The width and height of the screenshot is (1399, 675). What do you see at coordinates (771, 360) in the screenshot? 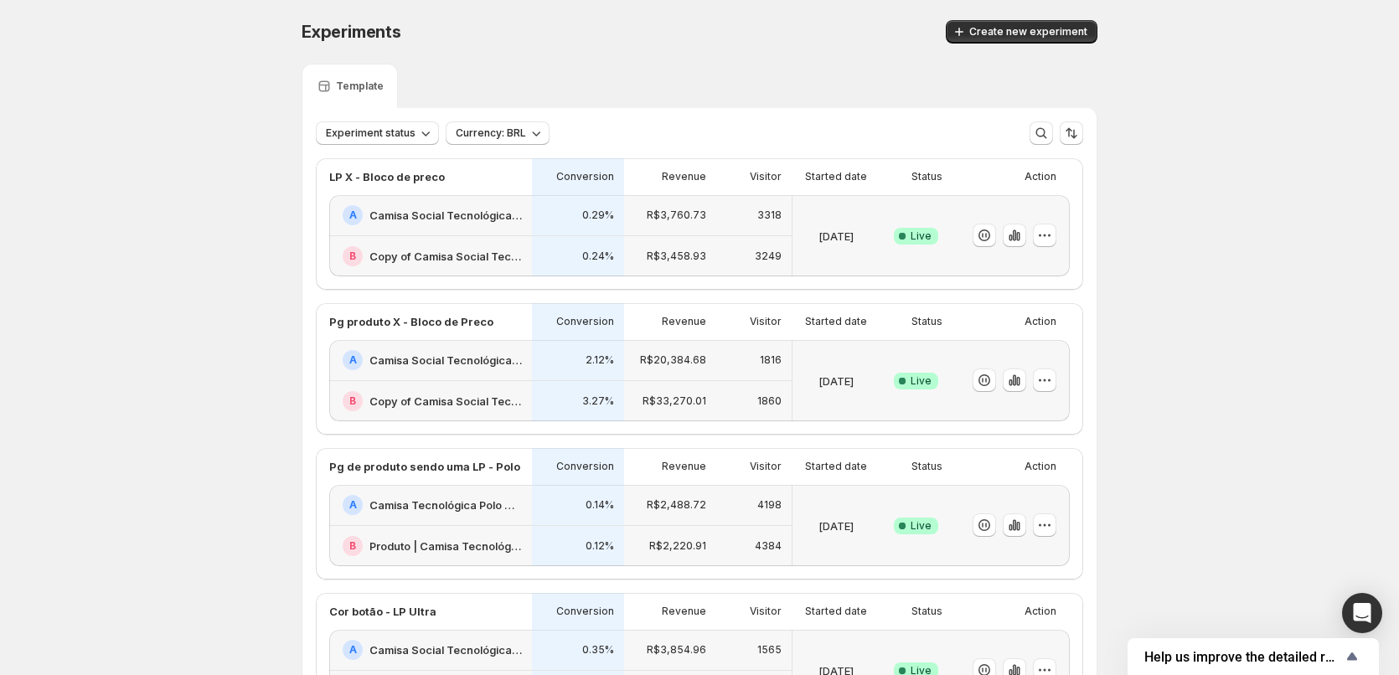
I see `p: 1816` at bounding box center [771, 360].